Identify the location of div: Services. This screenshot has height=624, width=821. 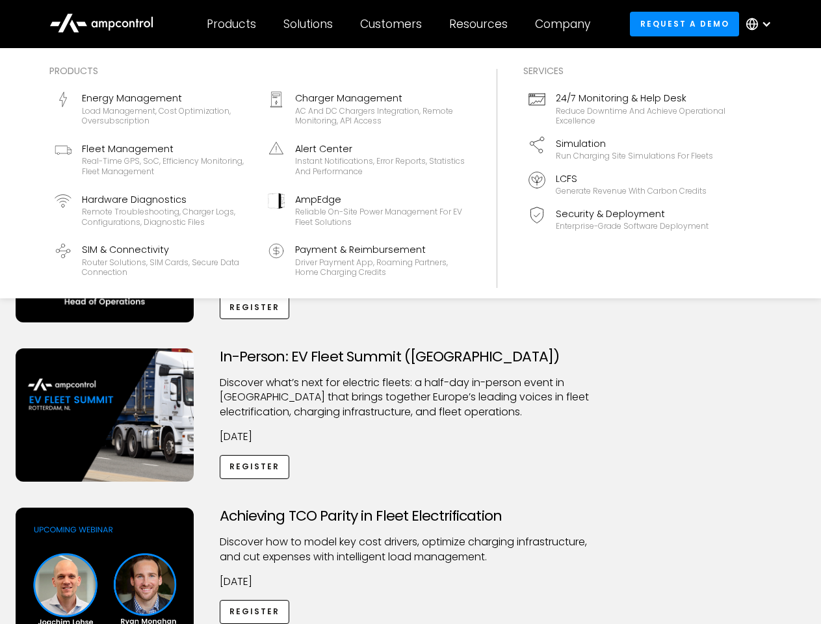
(627, 71).